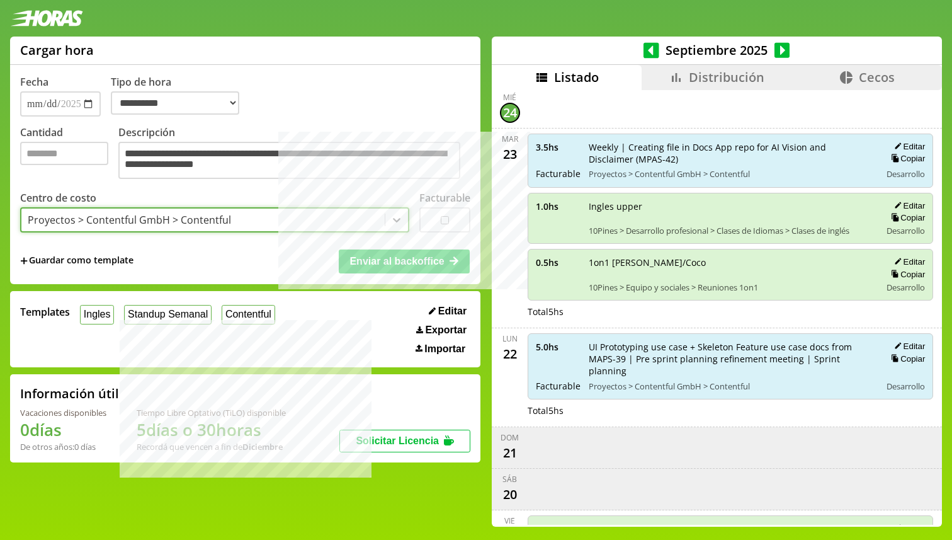  I want to click on img: logotipo, so click(47, 18).